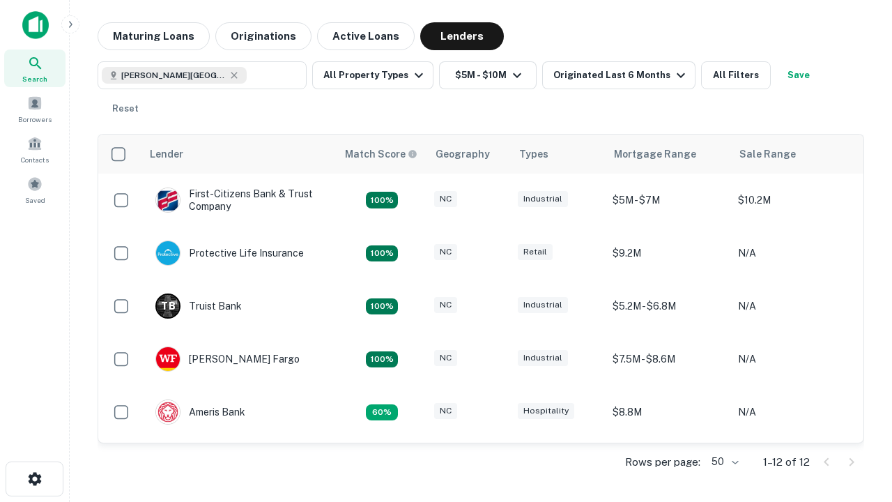  Describe the element at coordinates (35, 109) in the screenshot. I see `a: Borrowers` at that location.